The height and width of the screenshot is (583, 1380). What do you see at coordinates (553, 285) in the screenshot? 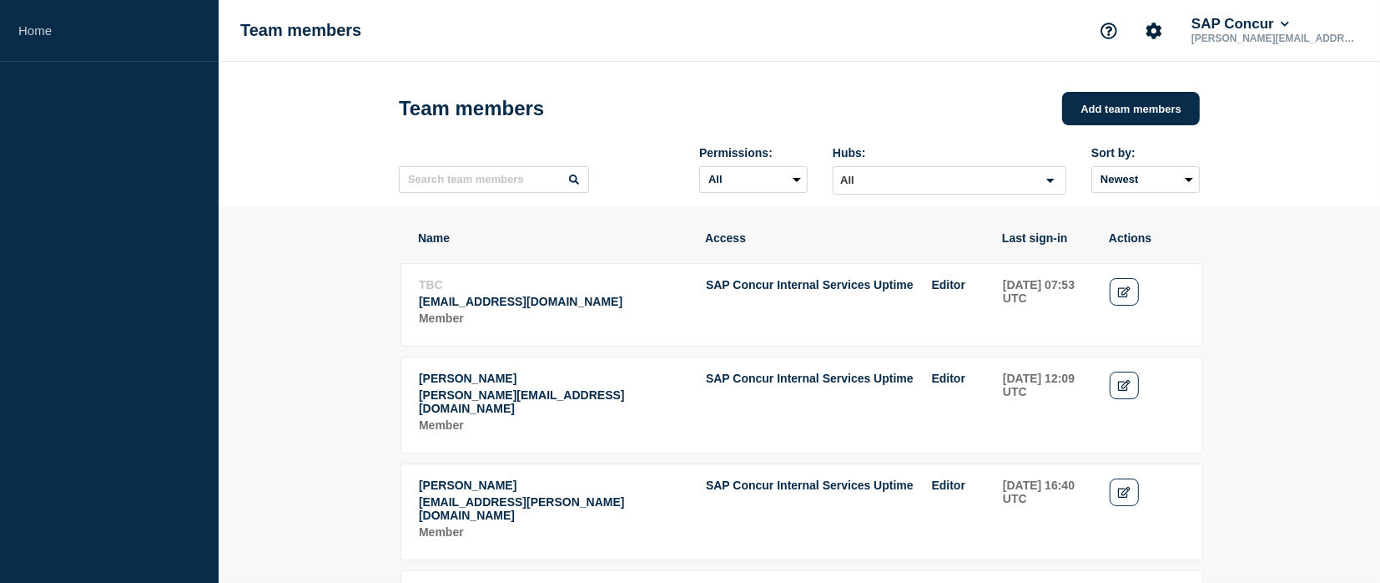
I see `p: Name: TBC` at bounding box center [553, 285].